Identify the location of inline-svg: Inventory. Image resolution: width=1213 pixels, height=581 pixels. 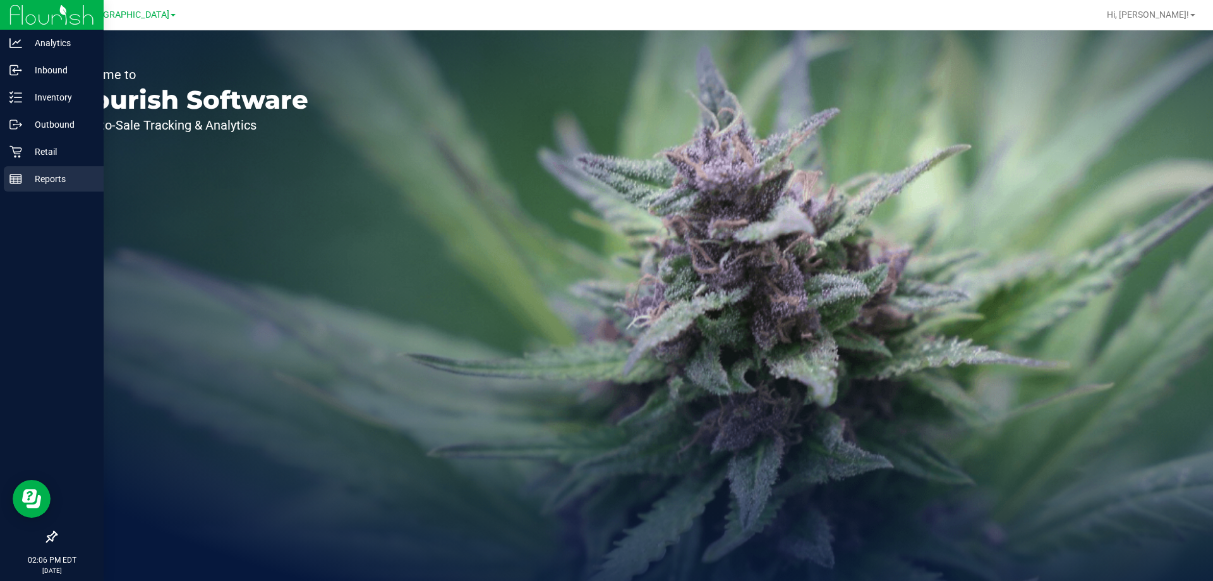
(16, 97).